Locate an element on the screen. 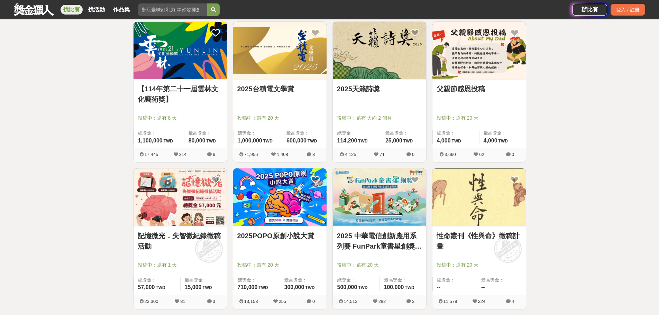  span: 81 is located at coordinates (183, 301).